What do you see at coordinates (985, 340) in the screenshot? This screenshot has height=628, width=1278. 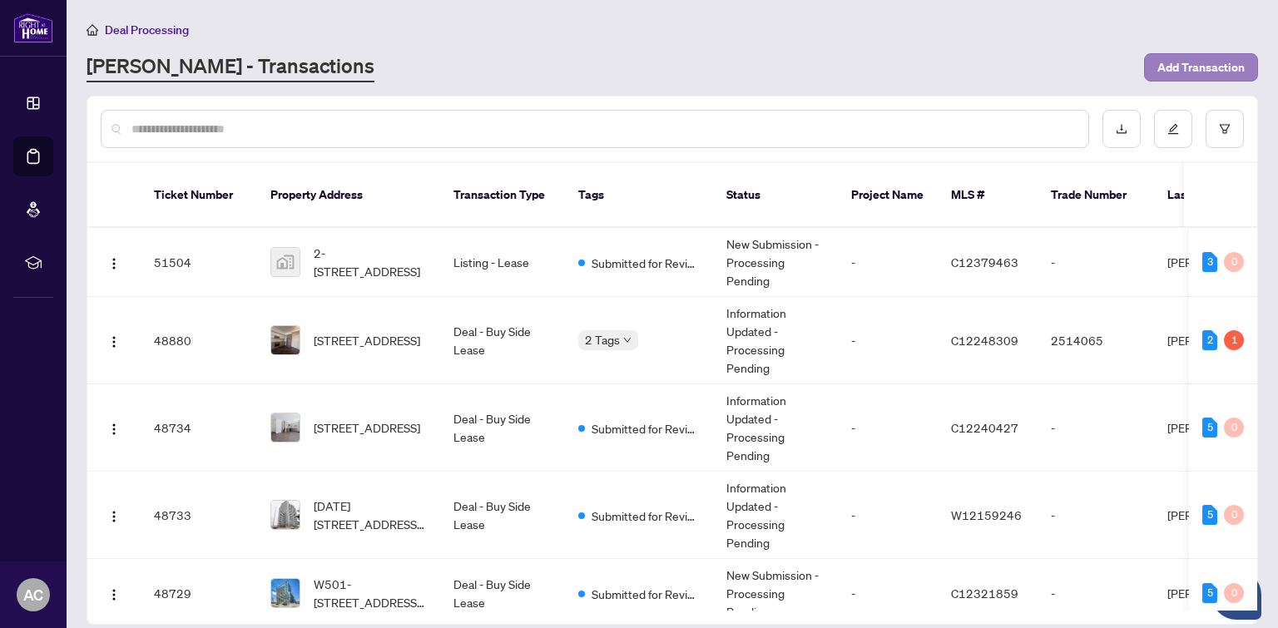 I see `span: C12248309` at bounding box center [985, 340].